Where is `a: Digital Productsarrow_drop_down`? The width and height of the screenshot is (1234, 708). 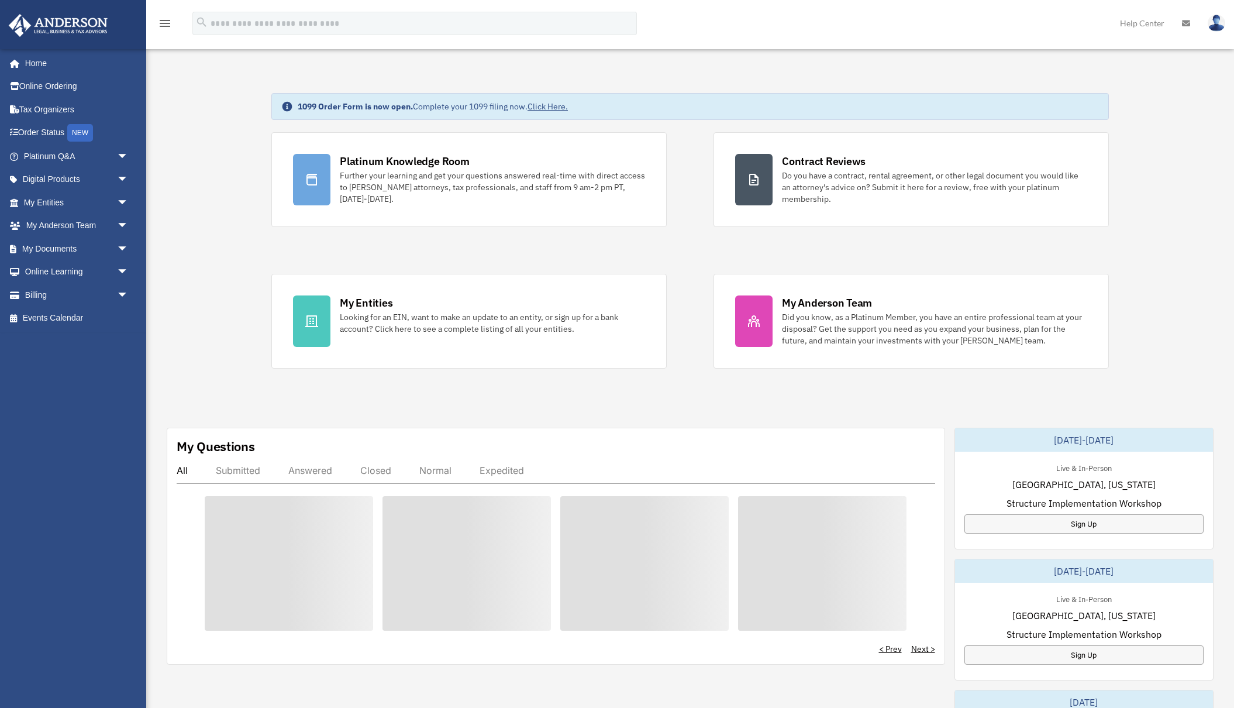 a: Digital Productsarrow_drop_down is located at coordinates (77, 180).